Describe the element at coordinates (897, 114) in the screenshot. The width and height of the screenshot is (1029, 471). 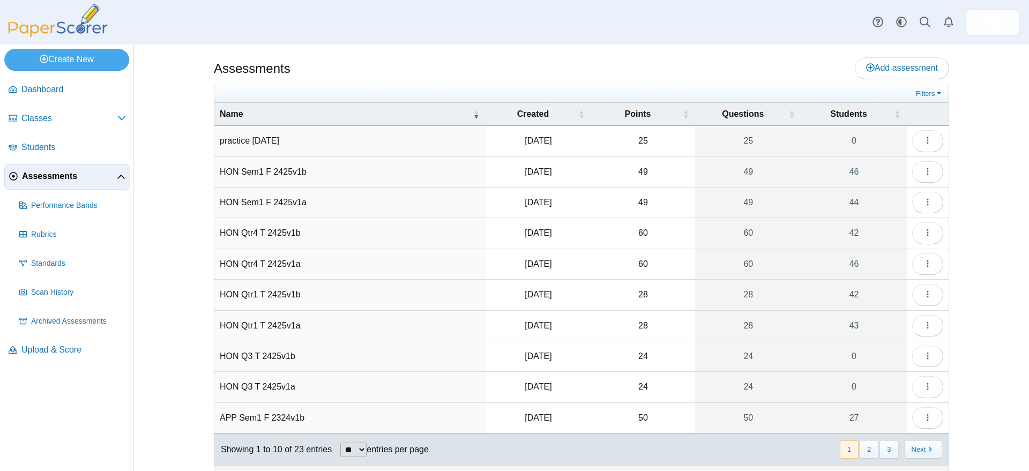
I see `span: Students : Activate to sort` at that location.